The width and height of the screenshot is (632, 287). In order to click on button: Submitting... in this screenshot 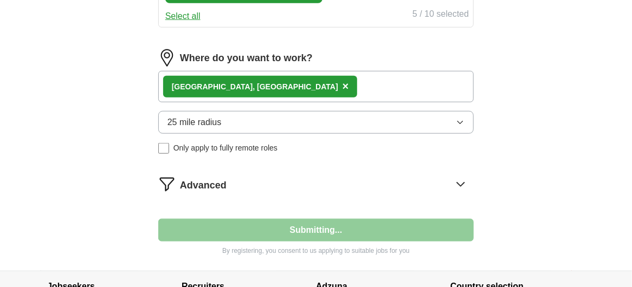, I will do `click(316, 231)`.